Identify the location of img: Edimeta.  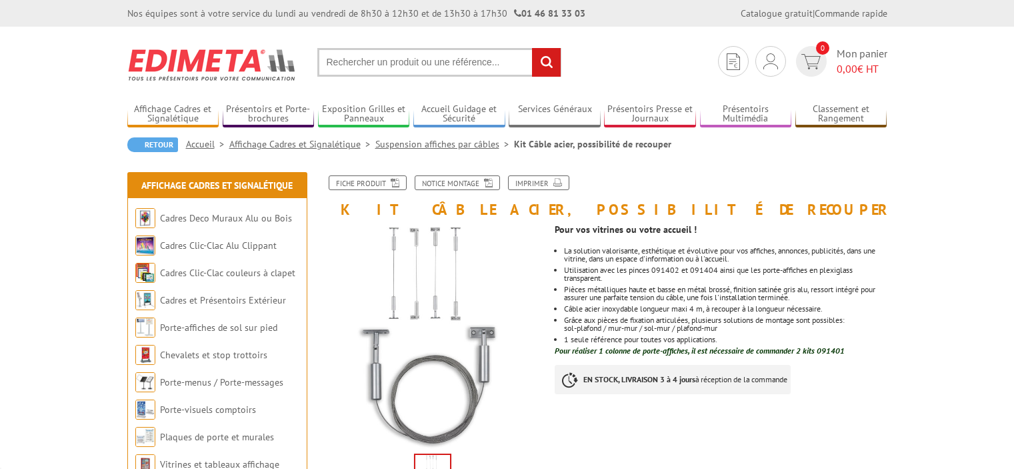
(212, 65).